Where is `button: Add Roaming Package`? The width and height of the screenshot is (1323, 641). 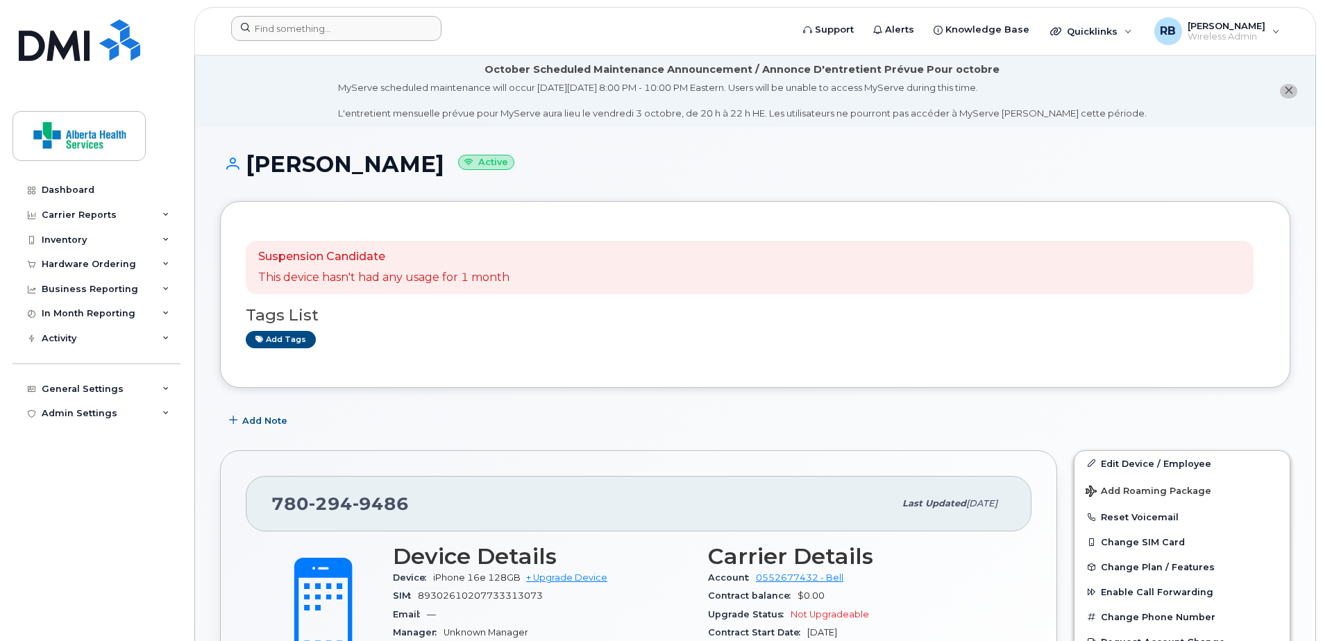 button: Add Roaming Package is located at coordinates (1182, 490).